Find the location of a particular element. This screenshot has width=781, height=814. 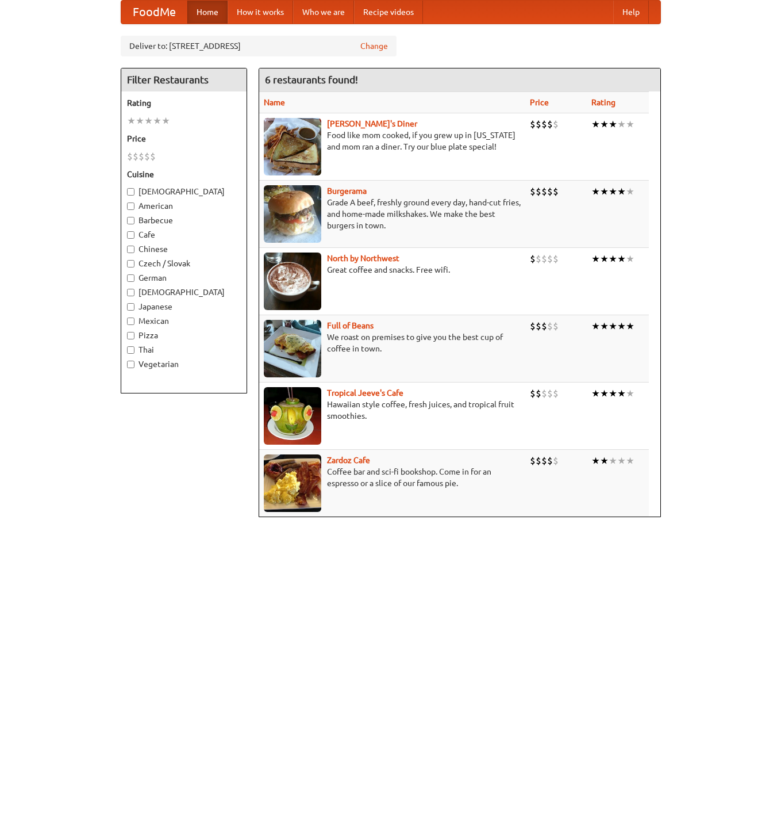

b: Burgerama is located at coordinates (347, 191).